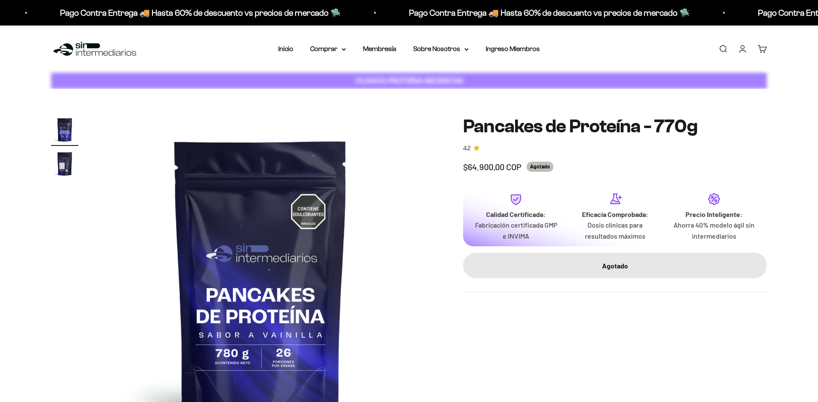  What do you see at coordinates (714, 214) in the screenshot?
I see `strong: Precio Inteligente:` at bounding box center [714, 214].